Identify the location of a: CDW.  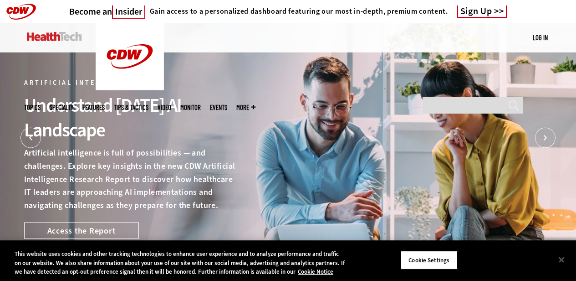
(130, 87).